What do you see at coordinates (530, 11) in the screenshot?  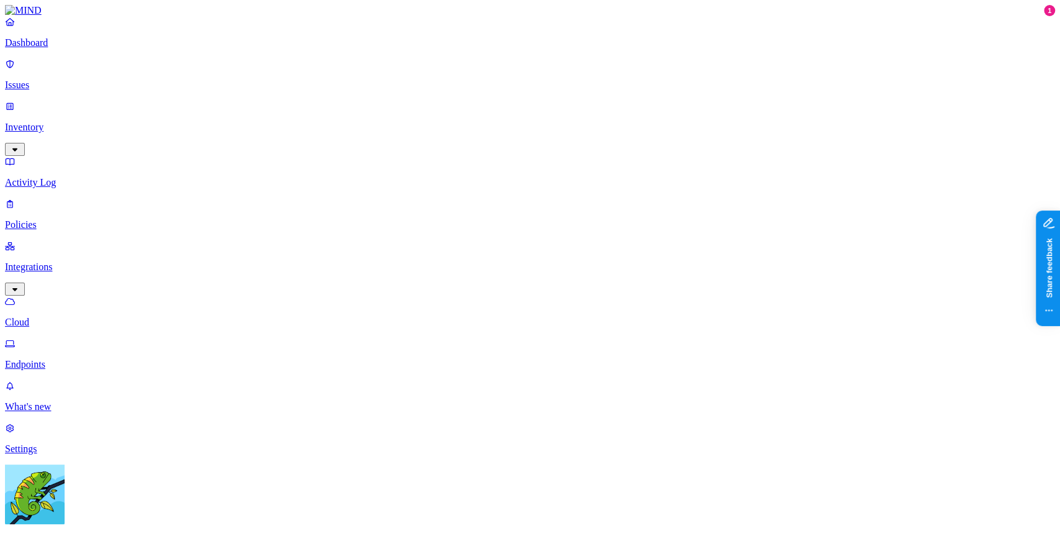 I see `a: MIND` at bounding box center [530, 11].